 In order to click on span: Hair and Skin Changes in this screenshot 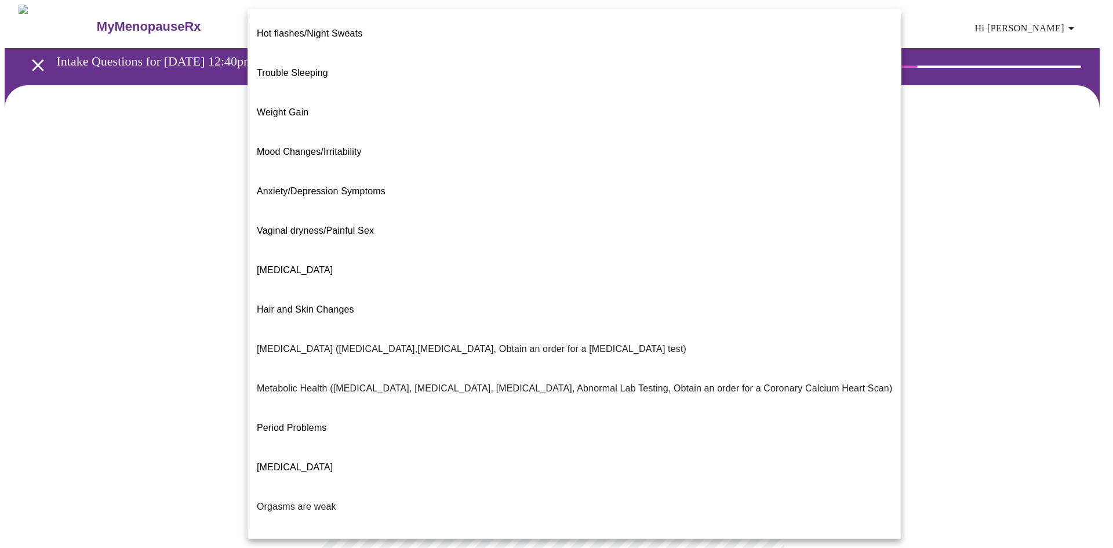, I will do `click(305, 309)`.